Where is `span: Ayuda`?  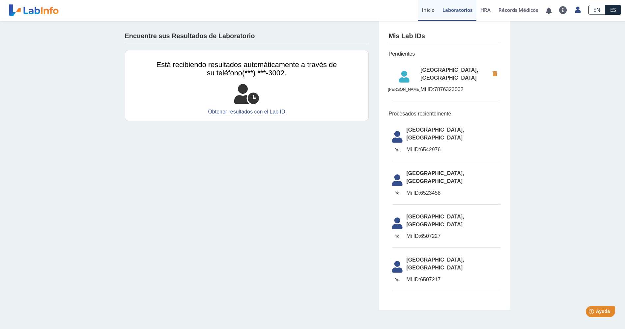 span: Ayuda is located at coordinates (37, 8).